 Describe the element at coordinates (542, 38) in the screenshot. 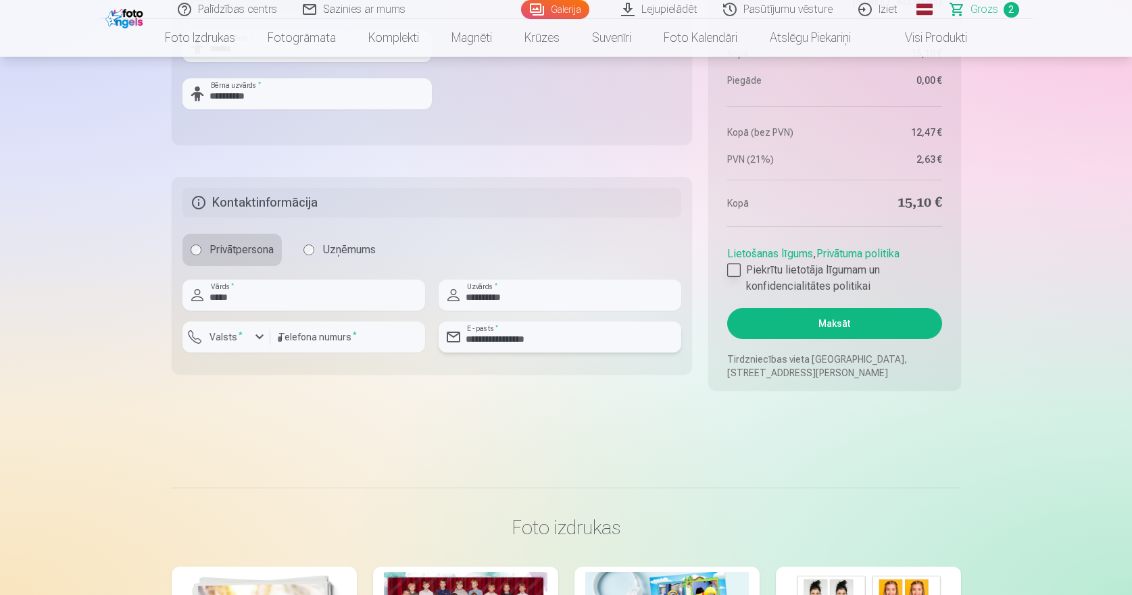

I see `a: Krūzes` at that location.